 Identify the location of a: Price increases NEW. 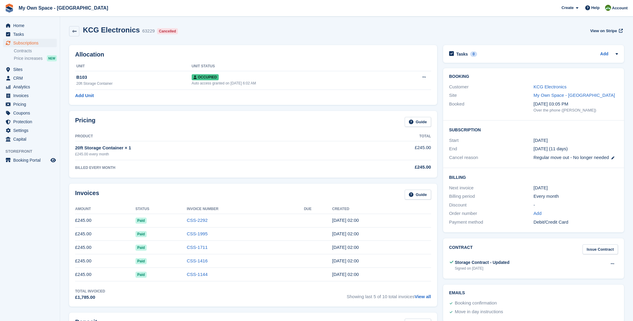
(35, 58).